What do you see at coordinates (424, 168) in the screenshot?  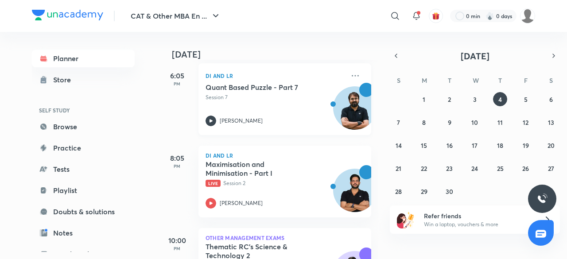 I see `button: September 22, 2025` at bounding box center [424, 168].